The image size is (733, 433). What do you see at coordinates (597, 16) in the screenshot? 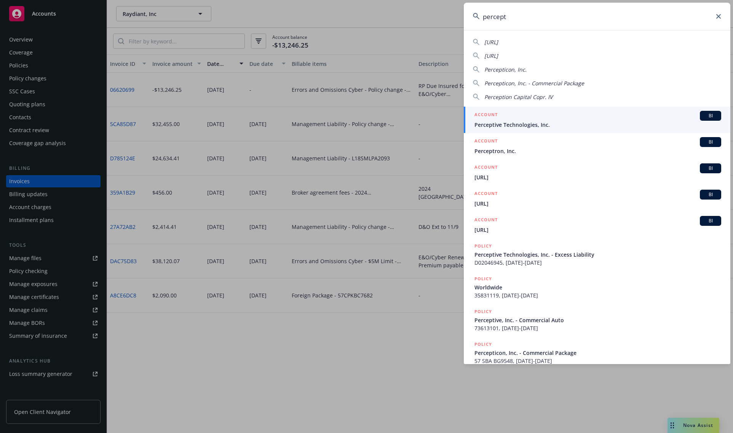
I see `input: Search...` at bounding box center [597, 16].